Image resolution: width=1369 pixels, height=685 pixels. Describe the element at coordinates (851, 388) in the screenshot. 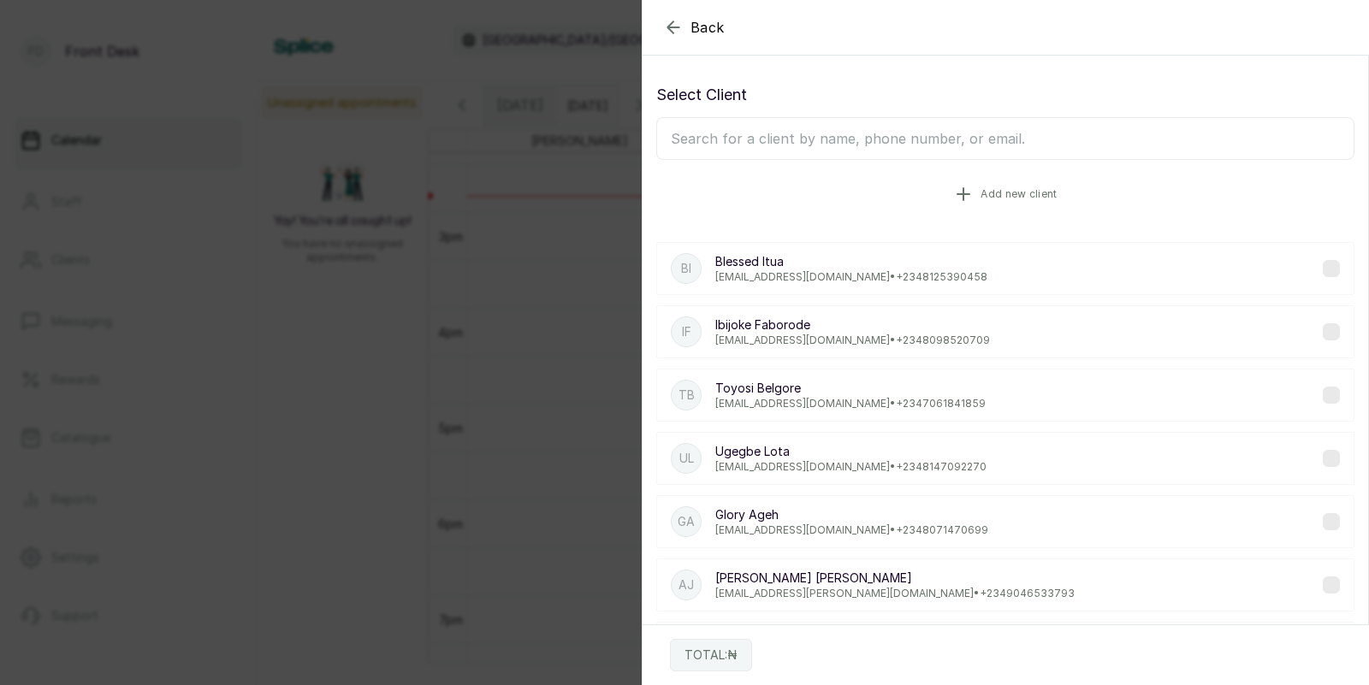

I see `p: Toyosi Belgore` at that location.